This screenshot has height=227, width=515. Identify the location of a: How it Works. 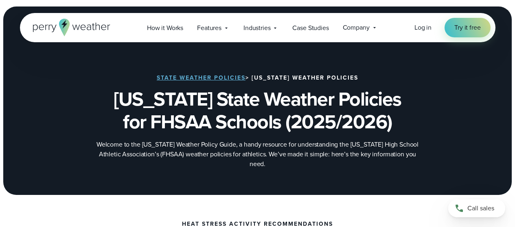
(165, 28).